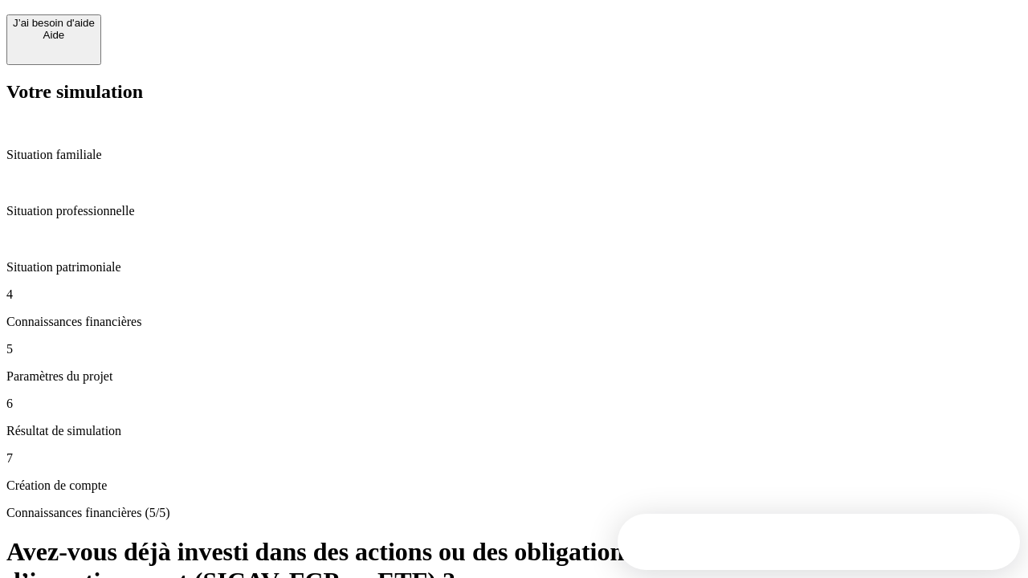 This screenshot has height=578, width=1028. I want to click on p: 6, so click(514, 404).